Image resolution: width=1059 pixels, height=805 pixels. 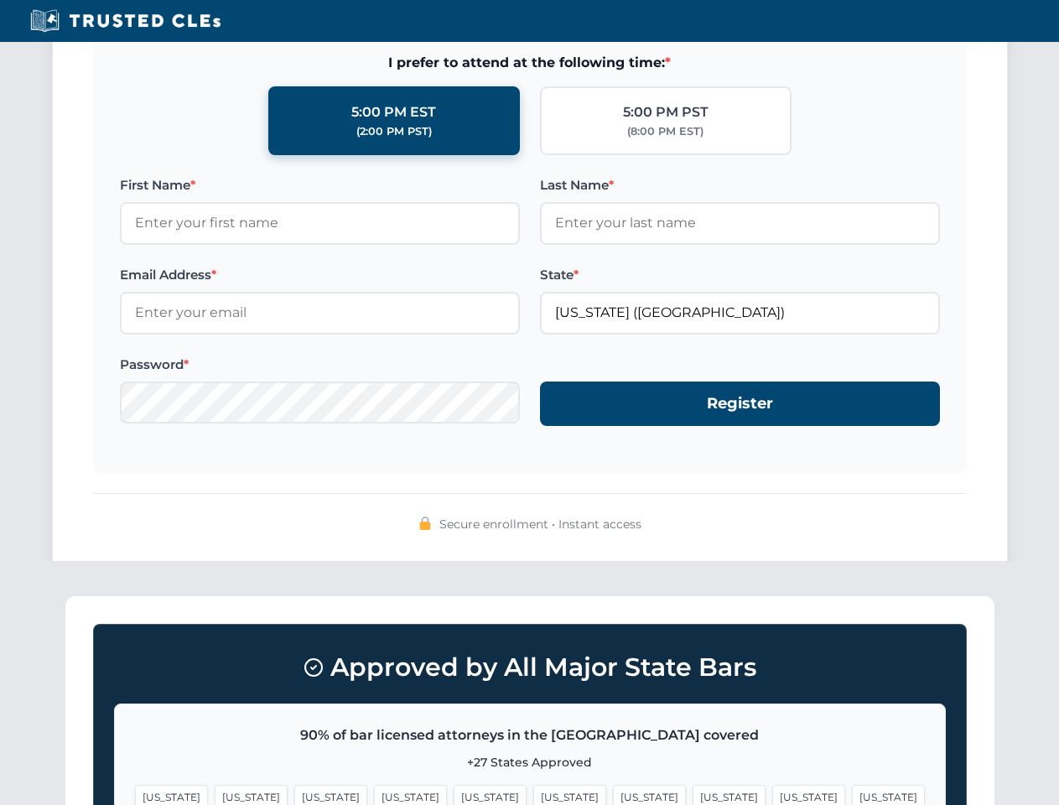 I want to click on input: Enter your first name, so click(x=320, y=223).